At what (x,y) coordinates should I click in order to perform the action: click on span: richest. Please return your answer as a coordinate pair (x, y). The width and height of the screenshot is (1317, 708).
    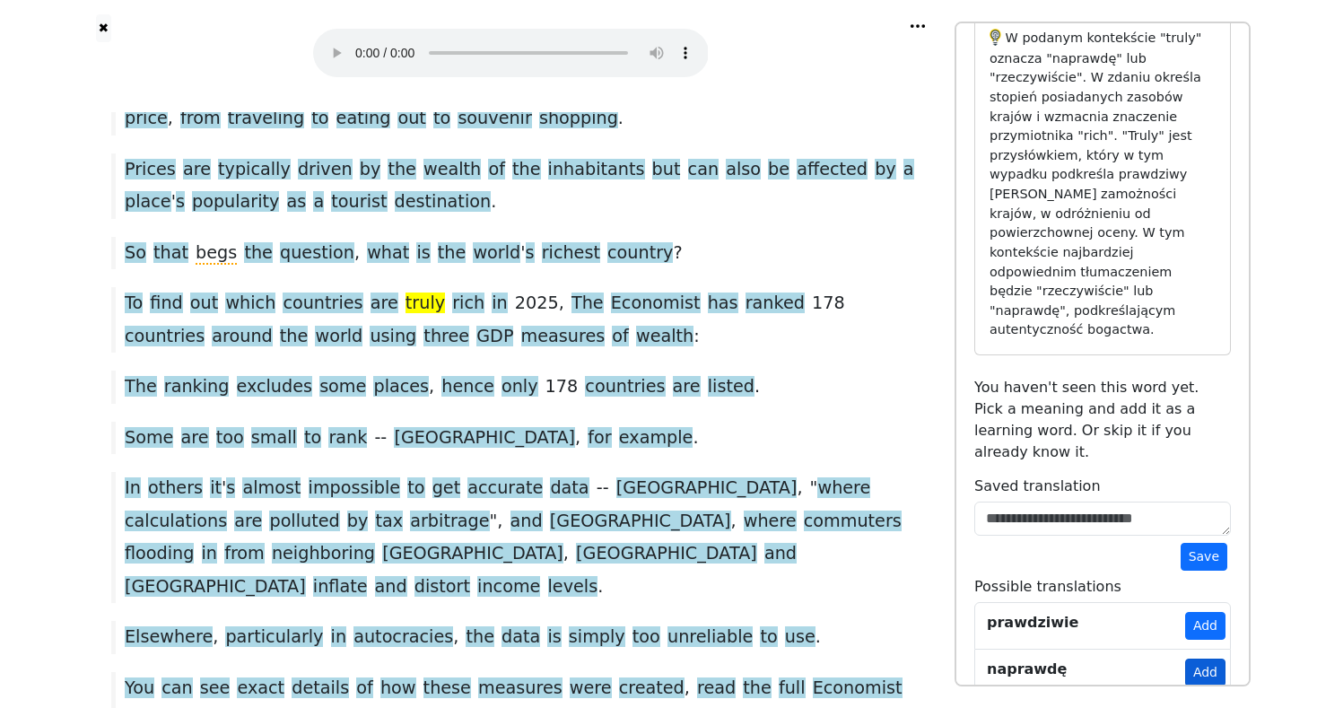
    Looking at the image, I should click on (570, 253).